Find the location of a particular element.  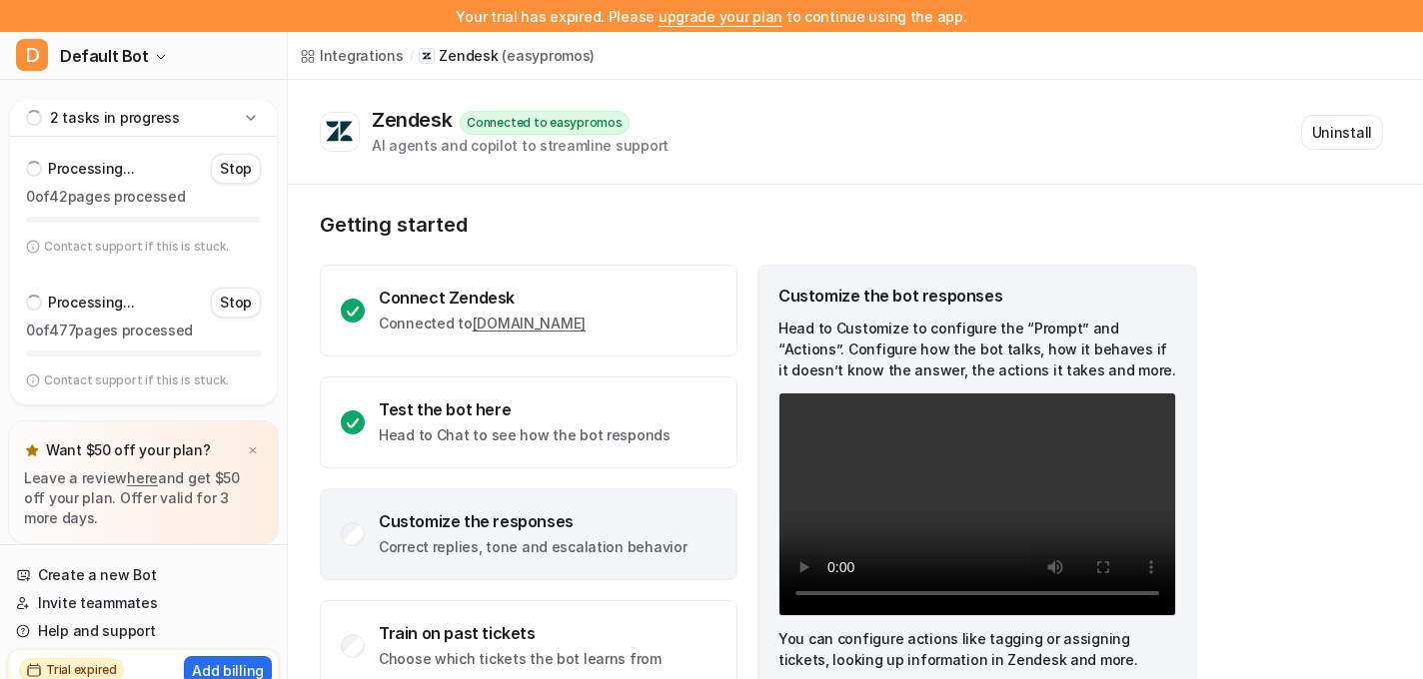

div: Connected to easypromos is located at coordinates (544, 123).